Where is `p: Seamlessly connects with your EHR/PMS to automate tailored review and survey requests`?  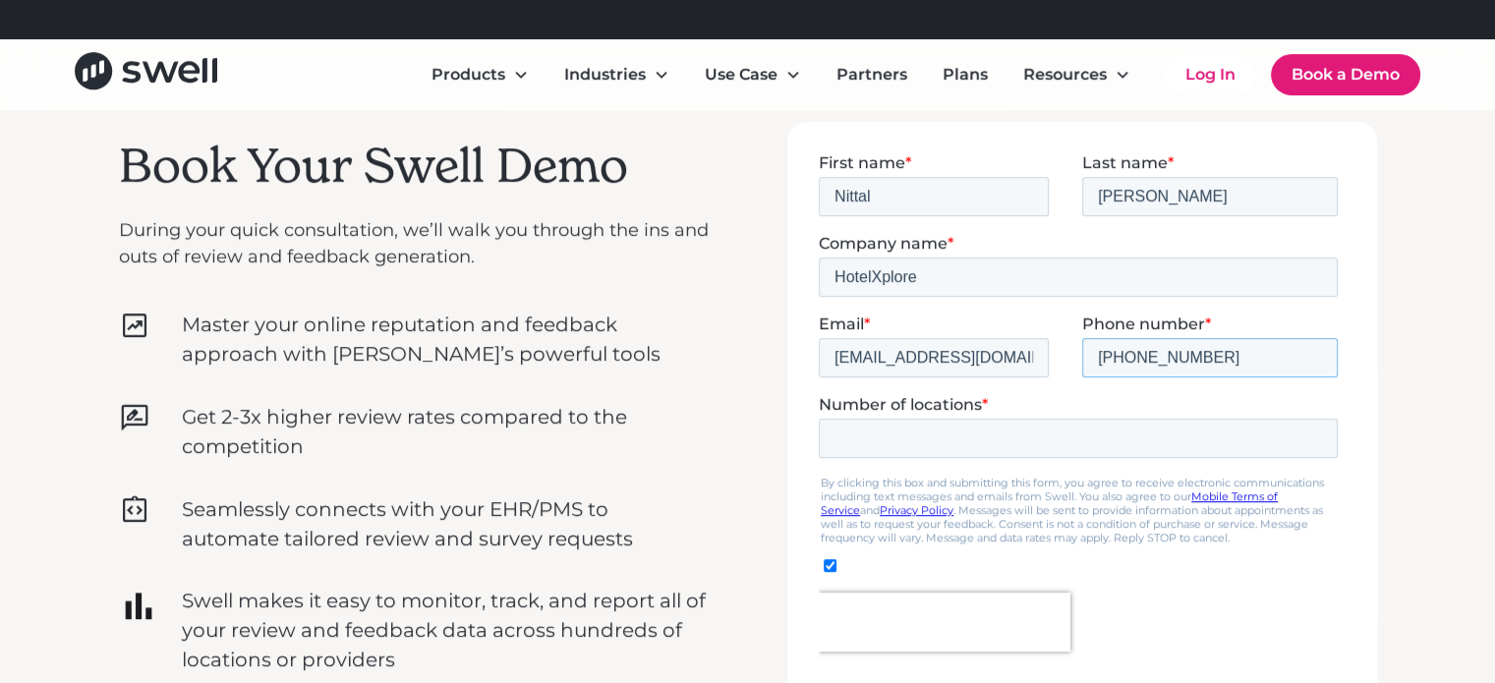 p: Seamlessly connects with your EHR/PMS to automate tailored review and survey requests is located at coordinates (445, 524).